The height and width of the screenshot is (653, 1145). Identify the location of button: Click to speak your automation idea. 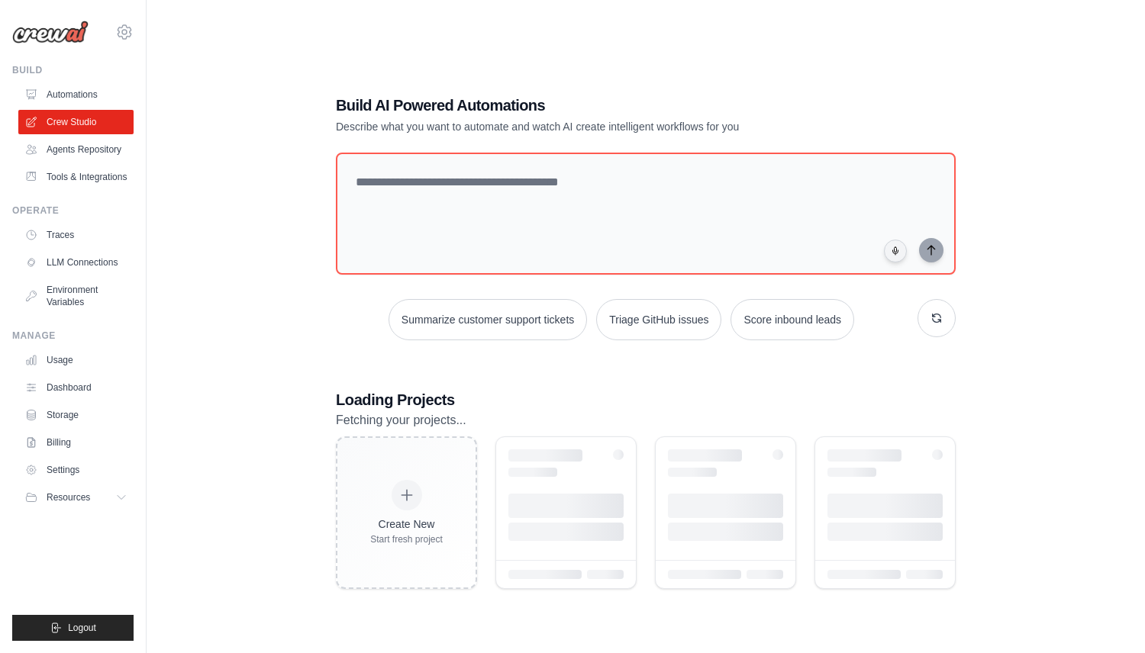
(895, 251).